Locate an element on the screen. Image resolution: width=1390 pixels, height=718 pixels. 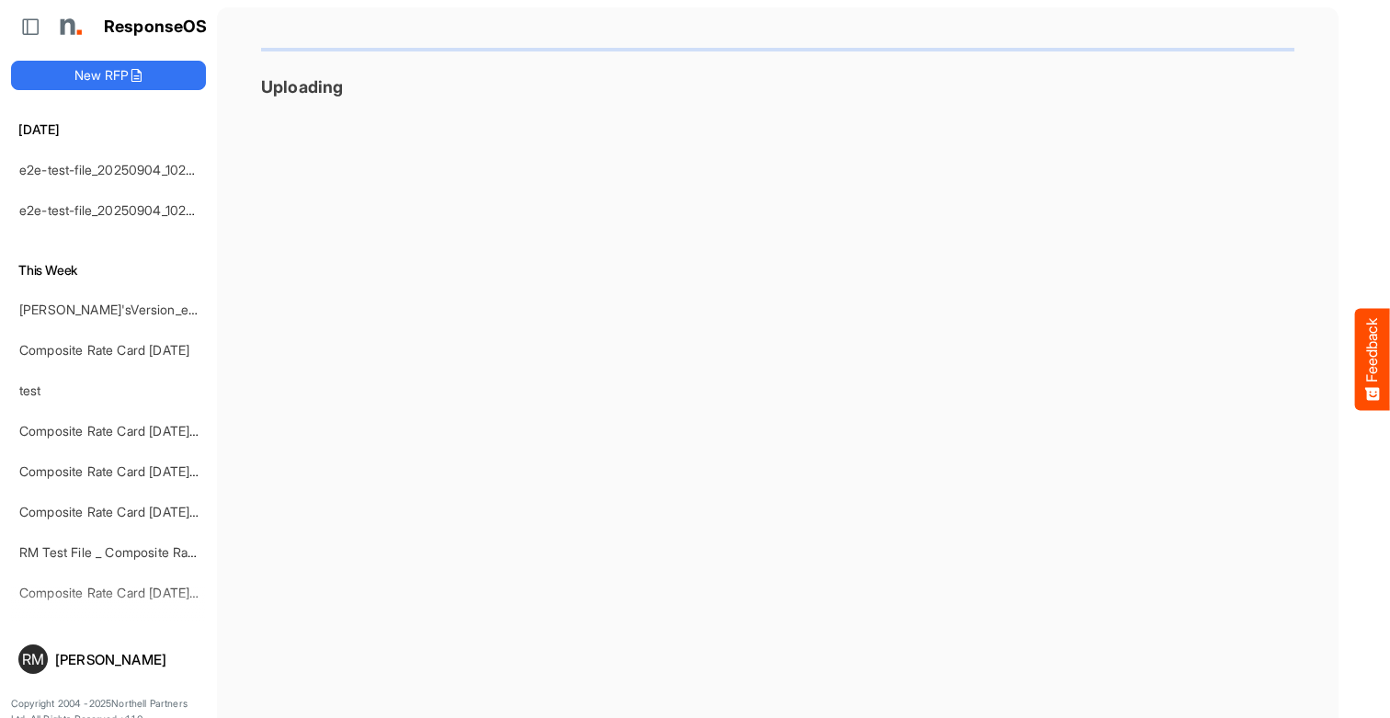
button: New RFP is located at coordinates (109, 75).